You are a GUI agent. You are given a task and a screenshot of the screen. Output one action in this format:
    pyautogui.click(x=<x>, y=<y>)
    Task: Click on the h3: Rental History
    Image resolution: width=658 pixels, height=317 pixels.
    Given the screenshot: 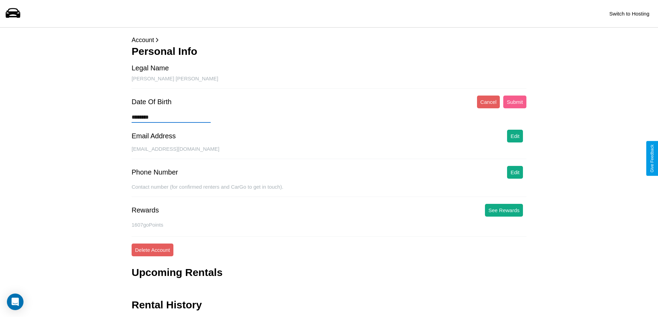 What is the action you would take?
    pyautogui.click(x=166, y=305)
    